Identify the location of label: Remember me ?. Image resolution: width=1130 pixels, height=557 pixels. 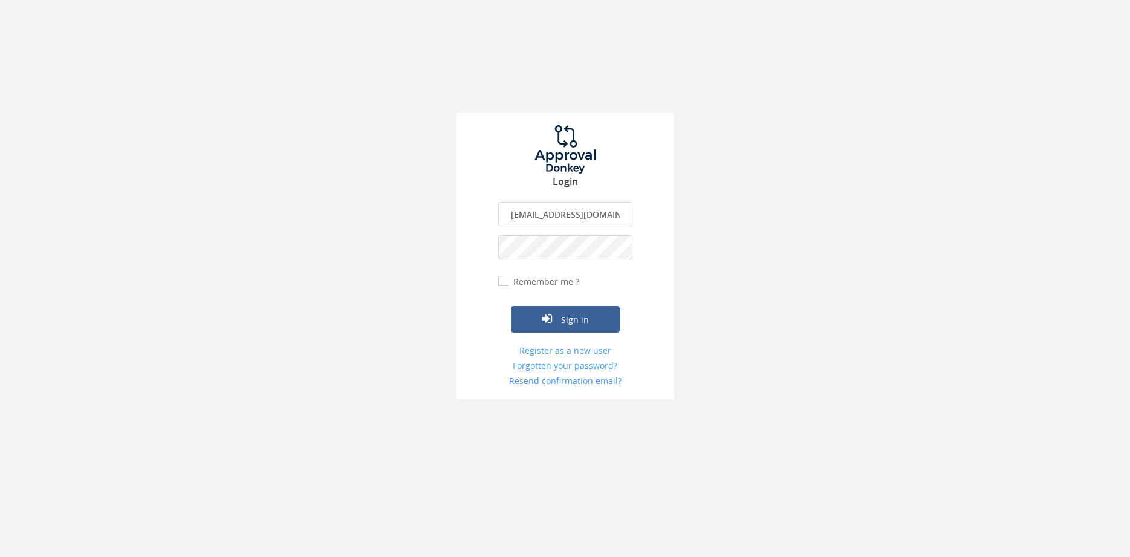
(545, 282).